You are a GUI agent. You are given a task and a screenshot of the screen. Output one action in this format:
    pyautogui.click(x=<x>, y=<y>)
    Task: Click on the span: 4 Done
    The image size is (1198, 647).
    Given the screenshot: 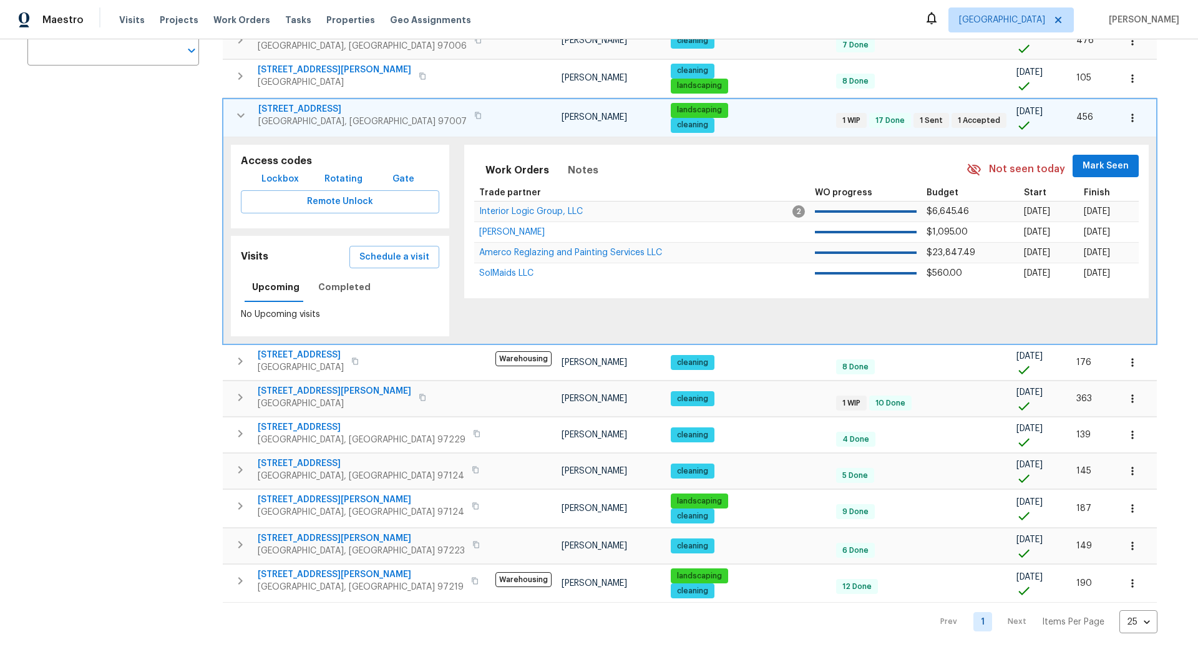 What is the action you would take?
    pyautogui.click(x=855, y=439)
    